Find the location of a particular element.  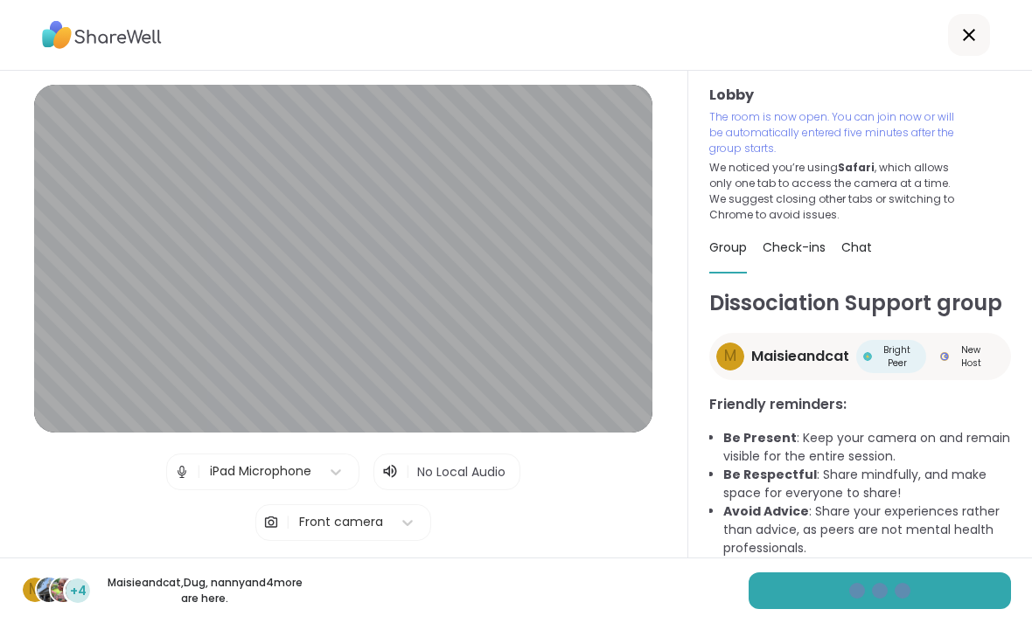

p: We noticed you’re using , which allows only one tab to access the camera at a time. We suggest cl... is located at coordinates (835, 191).